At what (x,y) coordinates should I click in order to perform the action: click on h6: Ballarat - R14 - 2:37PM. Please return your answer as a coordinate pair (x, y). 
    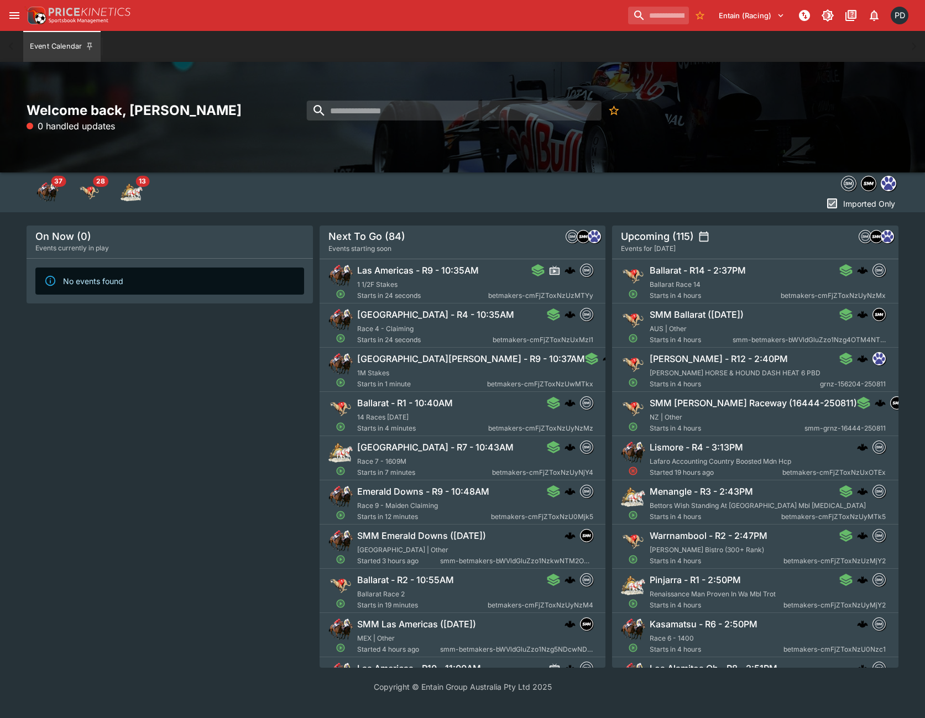
    Looking at the image, I should click on (698, 270).